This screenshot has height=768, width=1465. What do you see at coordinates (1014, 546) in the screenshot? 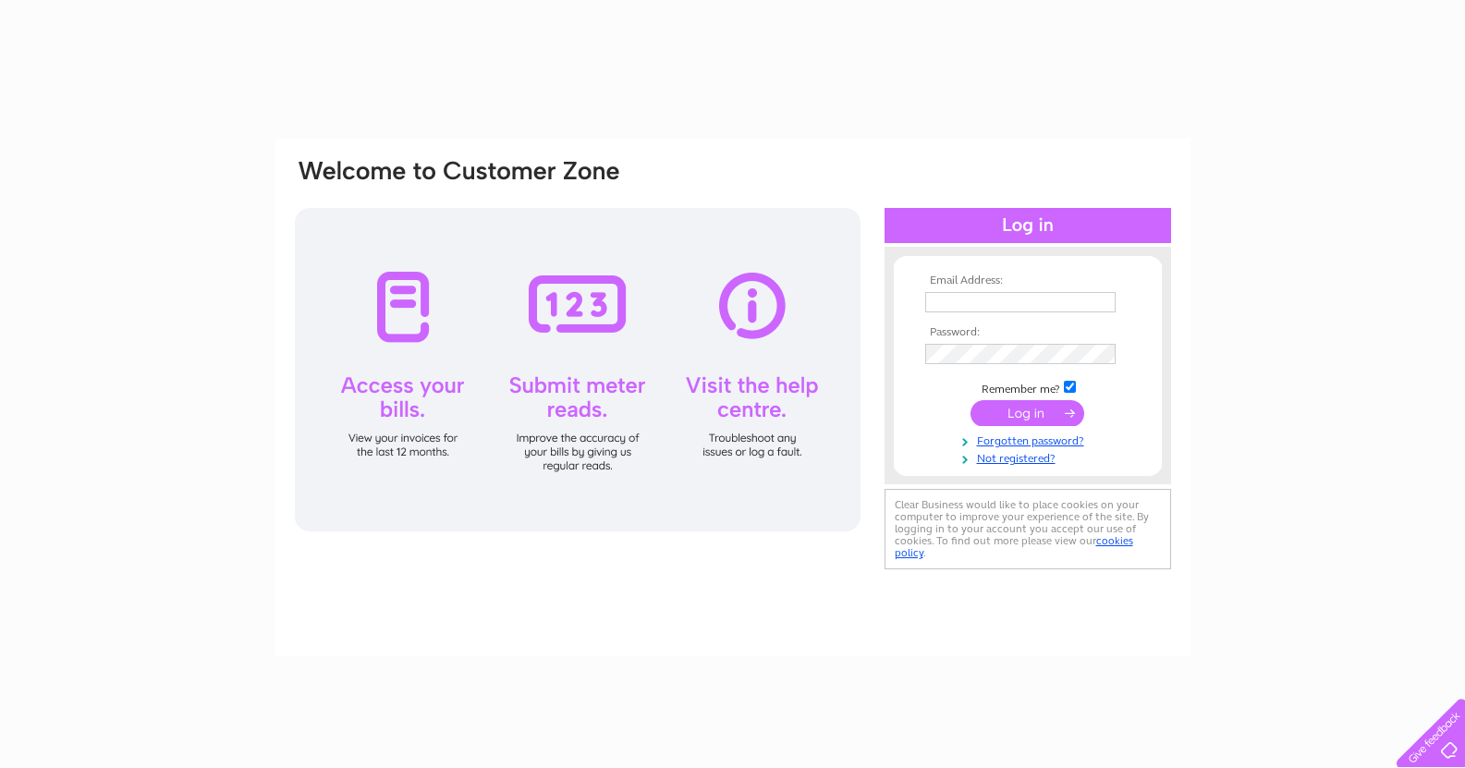
I see `a: cookies policy` at bounding box center [1014, 546].